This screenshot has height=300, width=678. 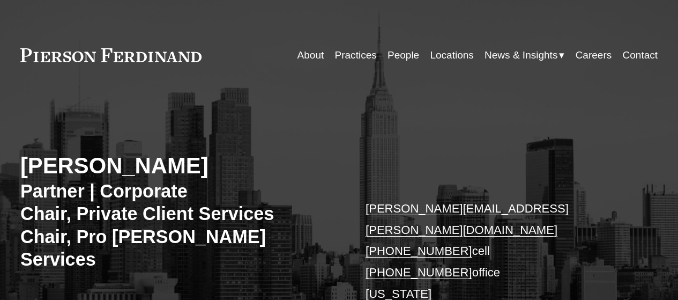 I want to click on a: Contact, so click(x=640, y=55).